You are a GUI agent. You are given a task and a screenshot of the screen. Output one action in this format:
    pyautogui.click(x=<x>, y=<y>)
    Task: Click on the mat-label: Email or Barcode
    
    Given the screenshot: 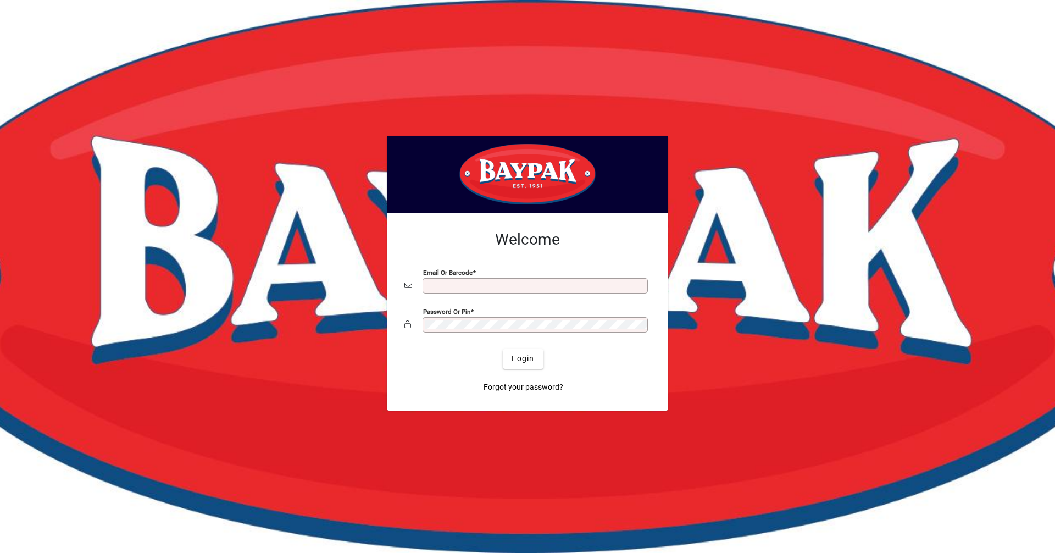 What is the action you would take?
    pyautogui.click(x=448, y=272)
    